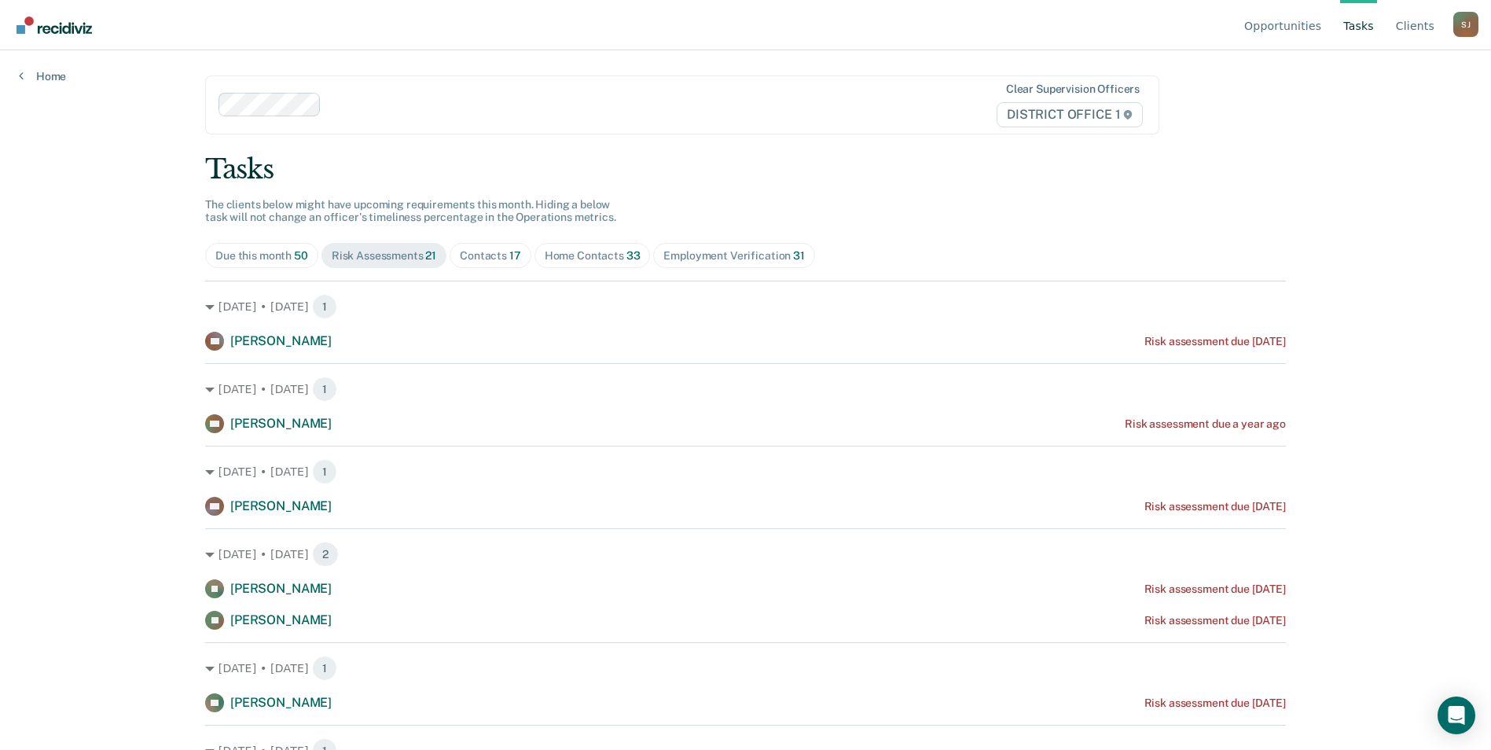 This screenshot has height=750, width=1491. What do you see at coordinates (410, 211) in the screenshot?
I see `span: The clients below might have upcoming requirements this month. Hiding a below task will not chang...` at bounding box center [410, 211].